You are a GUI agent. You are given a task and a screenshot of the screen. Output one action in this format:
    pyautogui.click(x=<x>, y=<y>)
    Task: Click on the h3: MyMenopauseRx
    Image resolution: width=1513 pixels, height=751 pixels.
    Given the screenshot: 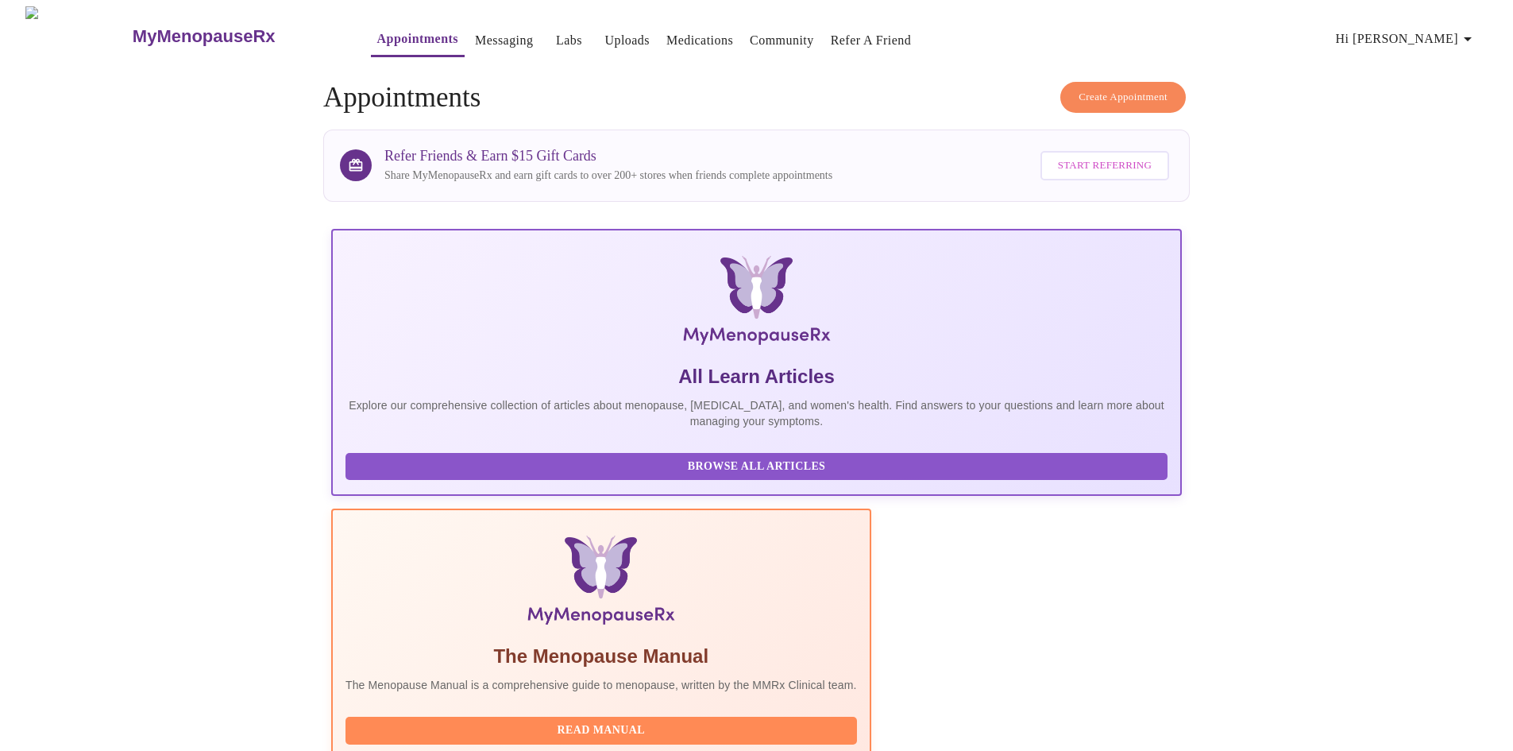 What is the action you would take?
    pyautogui.click(x=204, y=37)
    